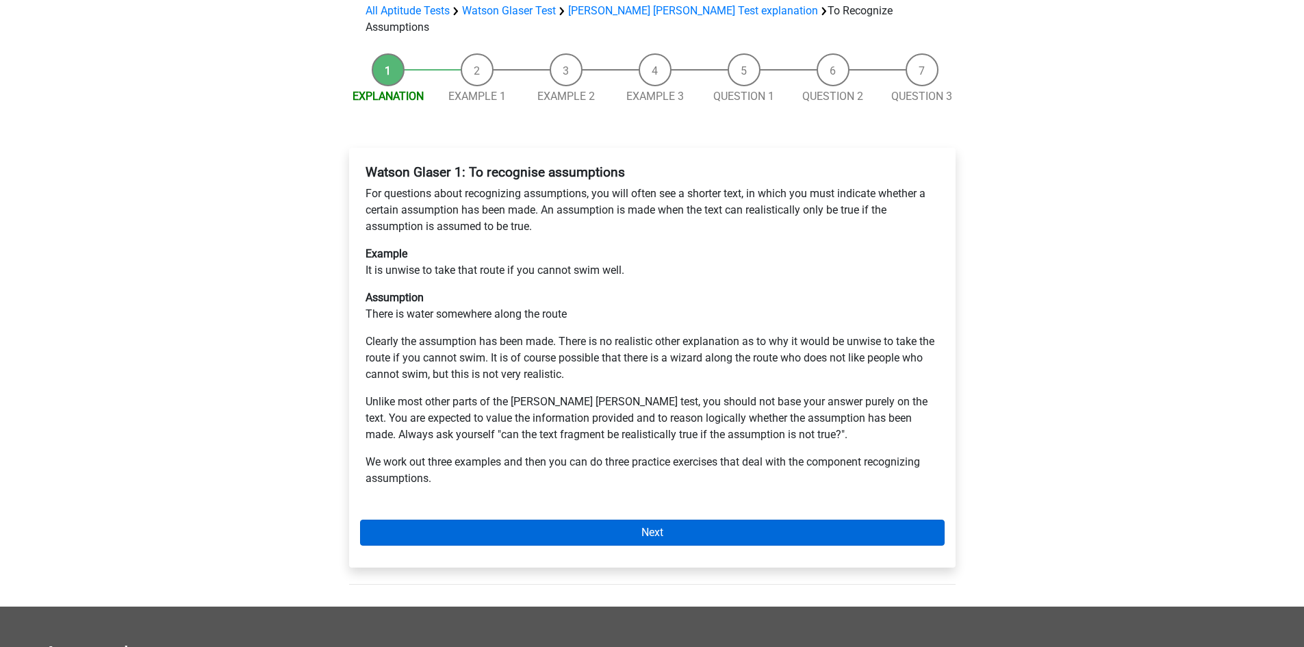  What do you see at coordinates (652, 470) in the screenshot?
I see `p: We work out three examples and then you can do three practice exercises that deal with the compon...` at bounding box center [652, 470].